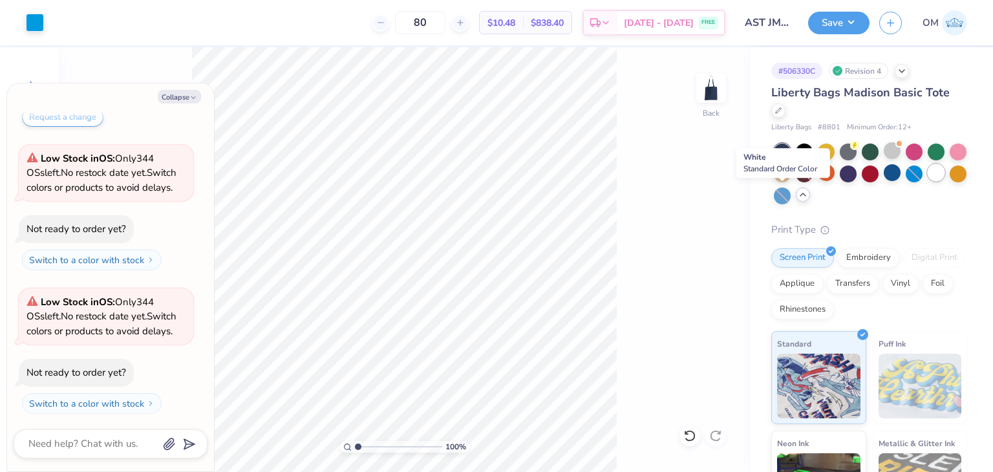  What do you see at coordinates (456, 447) in the screenshot?
I see `span: 100 %` at bounding box center [456, 447].